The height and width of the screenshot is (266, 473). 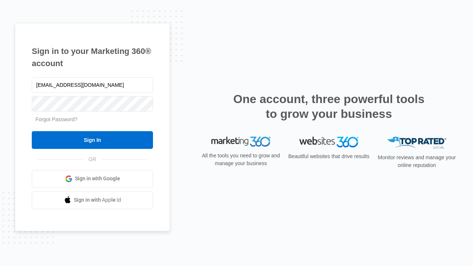 What do you see at coordinates (329, 106) in the screenshot?
I see `h2: One account, three powerful tools to grow your business` at bounding box center [329, 106].